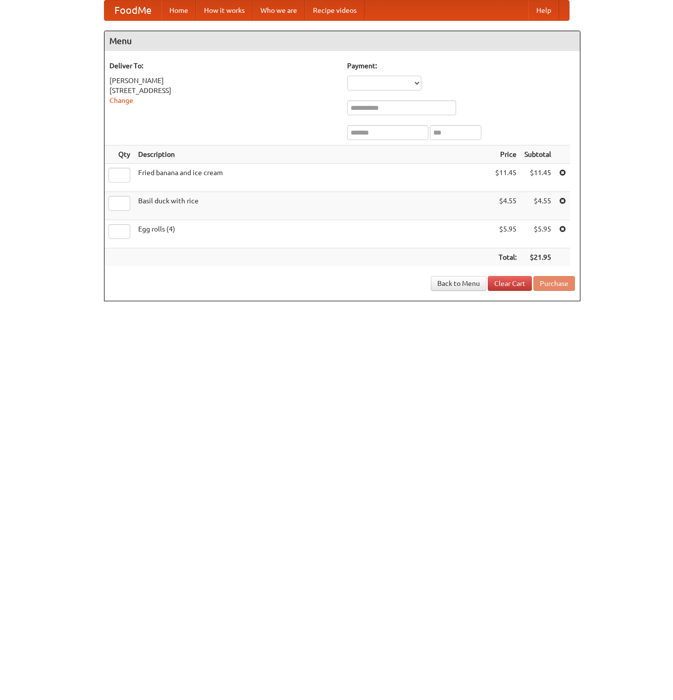 This screenshot has height=700, width=673. I want to click on a: How it works, so click(224, 10).